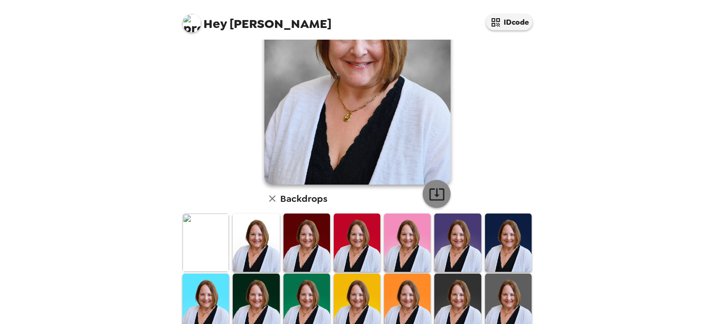 This screenshot has width=715, height=324. I want to click on button: IDcode, so click(509, 22).